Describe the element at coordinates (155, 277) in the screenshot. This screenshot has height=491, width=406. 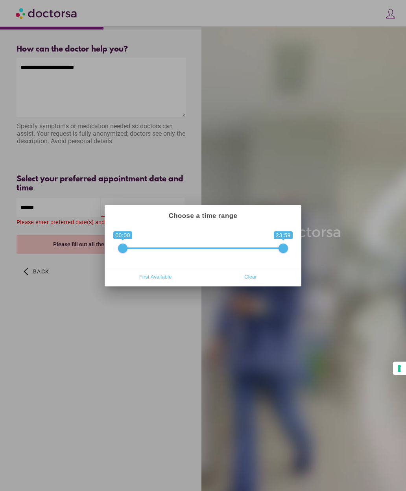
I see `button: First Available` at that location.